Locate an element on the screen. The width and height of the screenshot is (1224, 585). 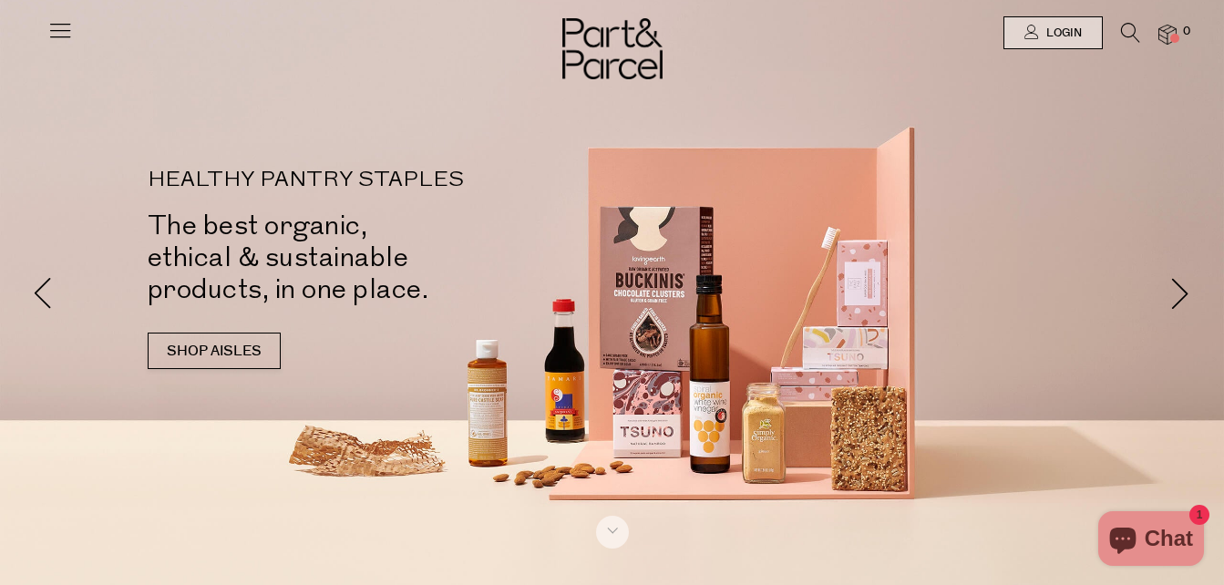
a: Login is located at coordinates (1052, 33).